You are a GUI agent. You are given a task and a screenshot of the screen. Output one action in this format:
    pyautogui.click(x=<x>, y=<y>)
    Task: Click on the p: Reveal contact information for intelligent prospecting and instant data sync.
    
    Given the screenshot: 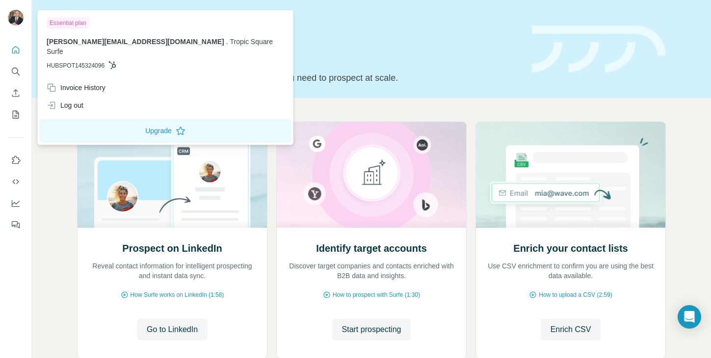 What is the action you would take?
    pyautogui.click(x=172, y=271)
    